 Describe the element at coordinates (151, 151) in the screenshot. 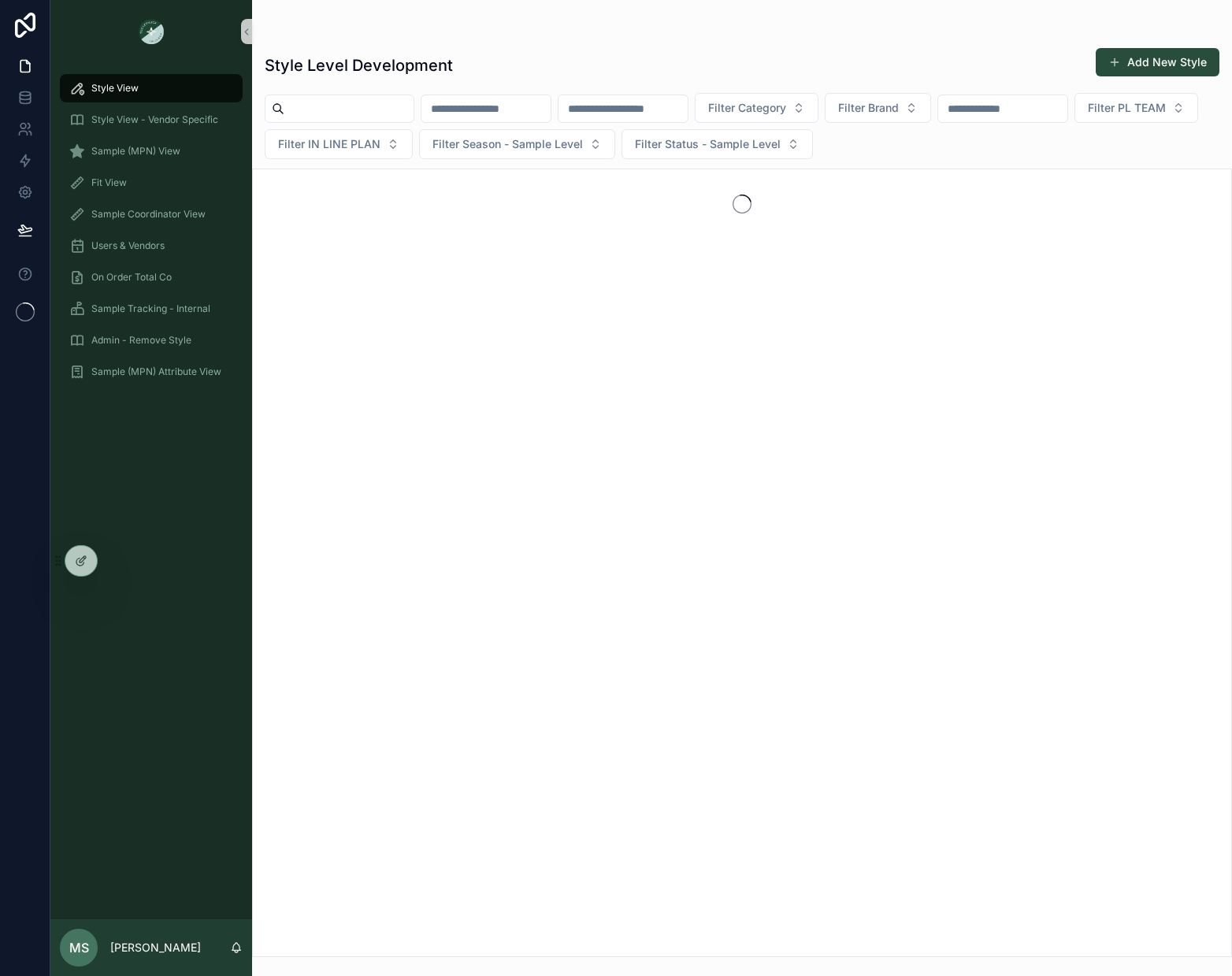

I see `a: Sample (MPN) View` at that location.